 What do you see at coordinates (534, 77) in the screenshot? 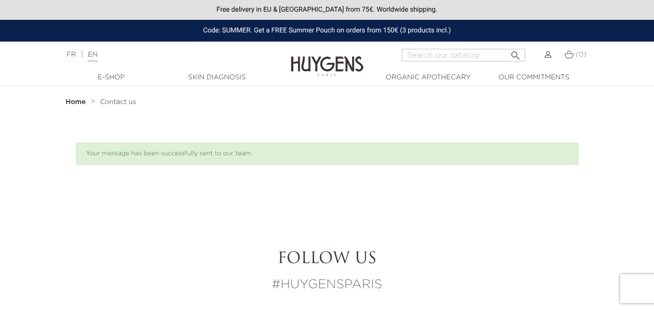
I see `a: Our commitments` at bounding box center [534, 77].